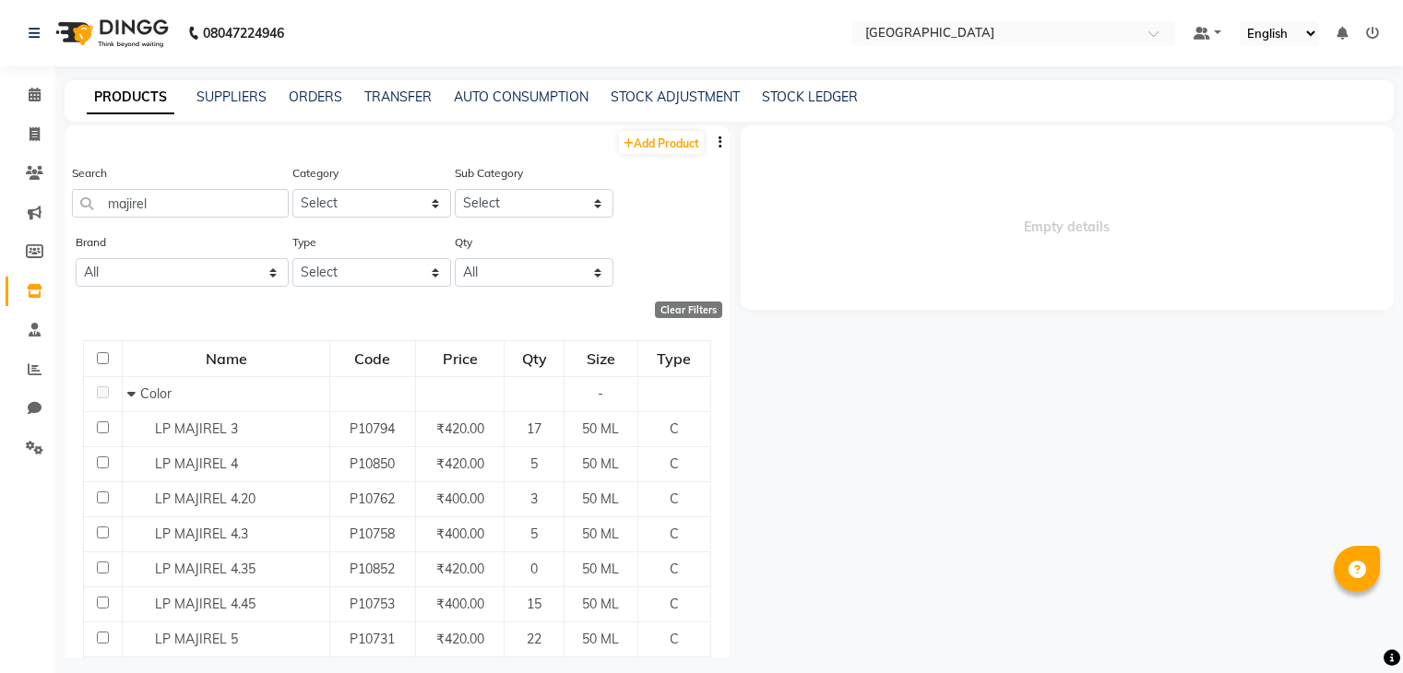  What do you see at coordinates (372, 464) in the screenshot?
I see `span: P10850` at bounding box center [372, 464].